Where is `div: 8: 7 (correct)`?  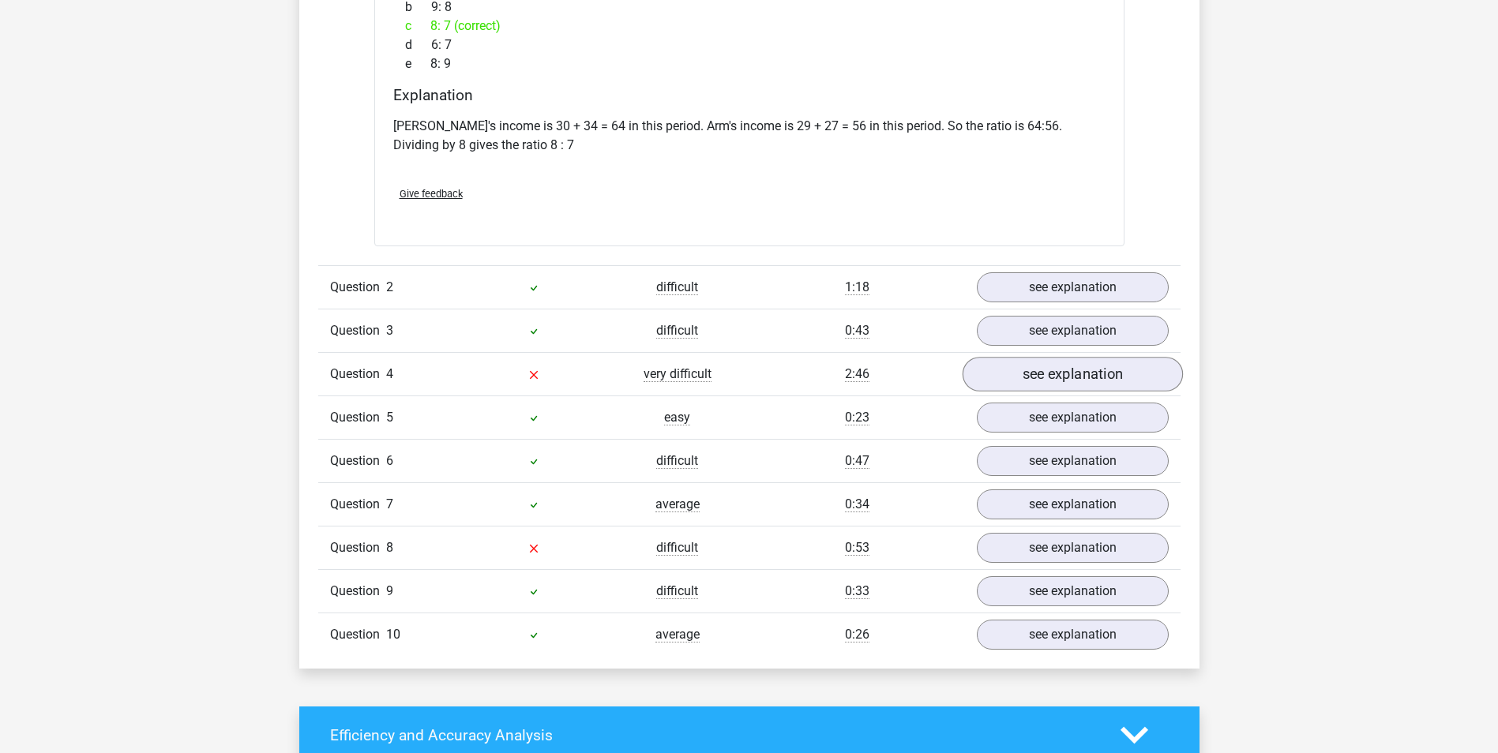
div: 8: 7 (correct) is located at coordinates (749, 26).